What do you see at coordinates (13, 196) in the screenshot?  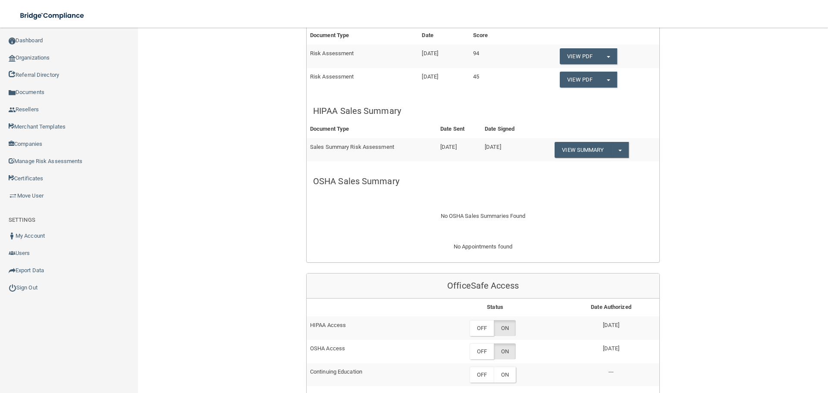 I see `img: briefcase.64adab9b.png` at bounding box center [13, 196].